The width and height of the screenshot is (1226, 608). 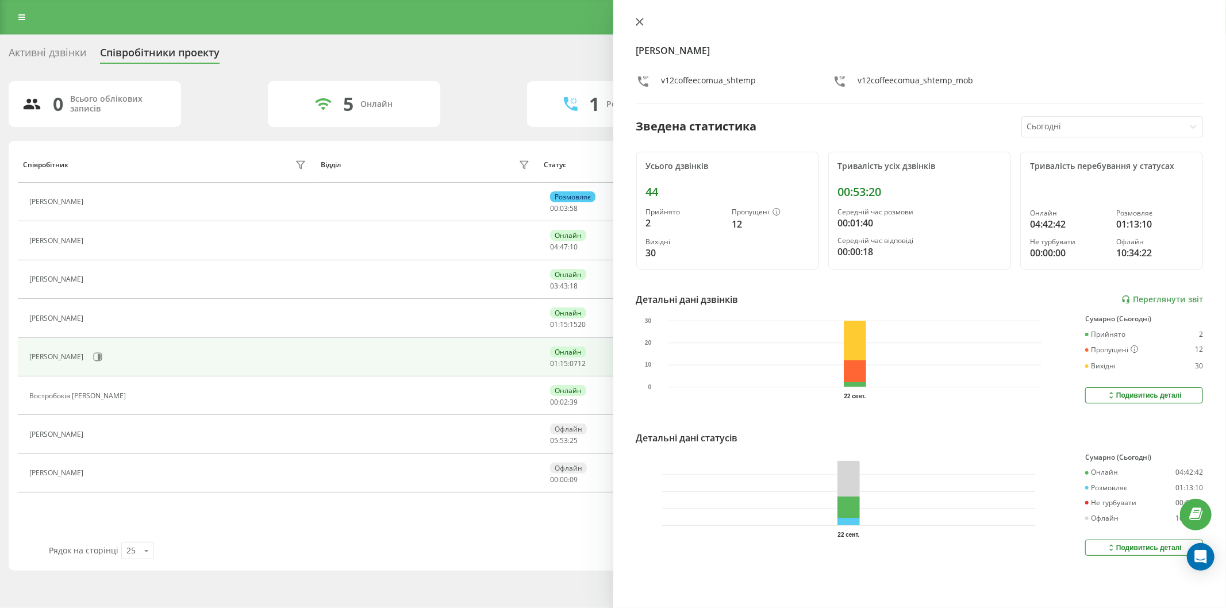 What do you see at coordinates (650, 387) in the screenshot?
I see `text: 0` at bounding box center [650, 387].